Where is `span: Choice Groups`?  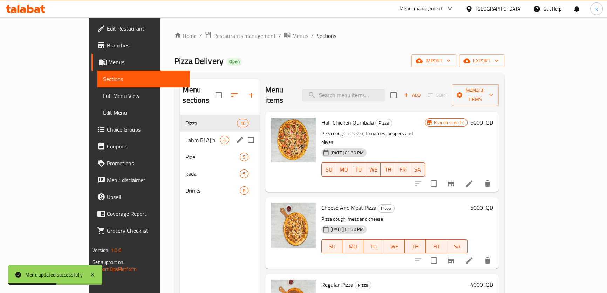
span: Choice Groups is located at coordinates (145, 129).